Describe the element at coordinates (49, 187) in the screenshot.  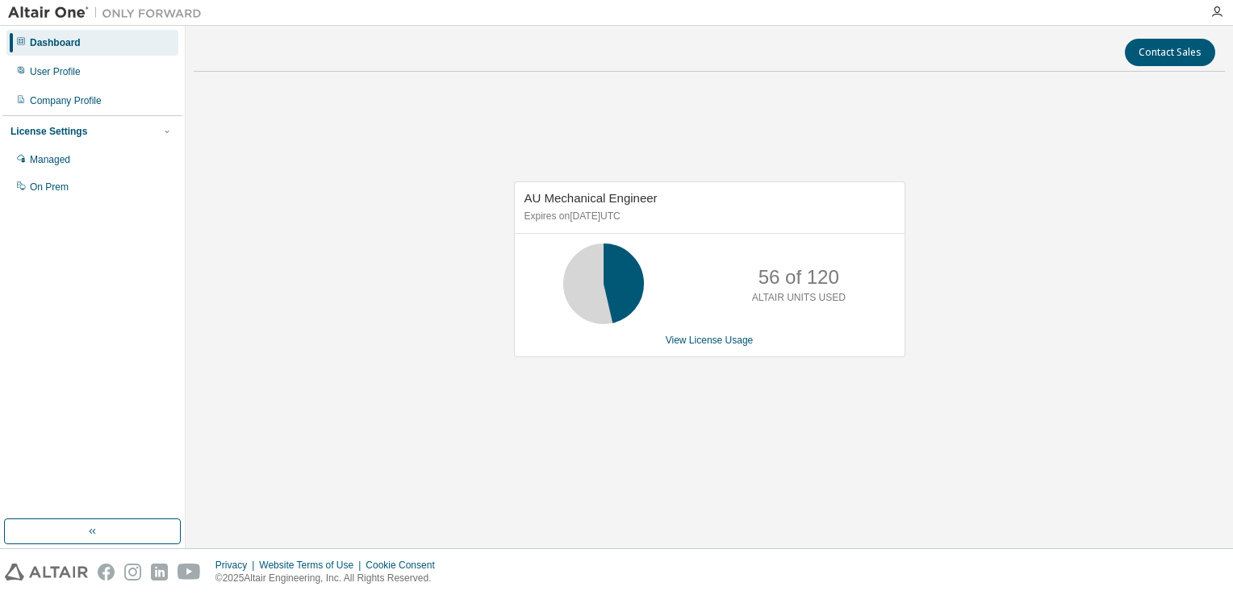
I see `div: On Prem` at that location.